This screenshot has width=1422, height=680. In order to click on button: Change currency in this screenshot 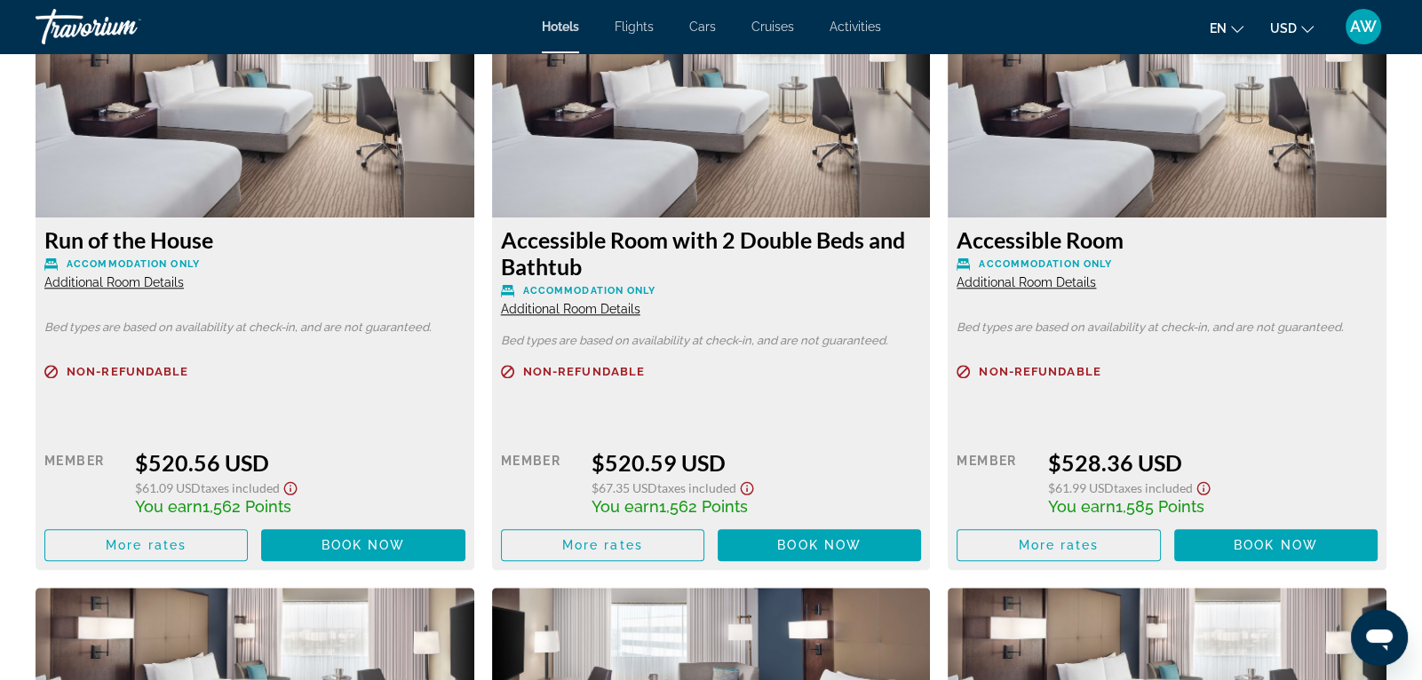, I will do `click(1291, 28)`.